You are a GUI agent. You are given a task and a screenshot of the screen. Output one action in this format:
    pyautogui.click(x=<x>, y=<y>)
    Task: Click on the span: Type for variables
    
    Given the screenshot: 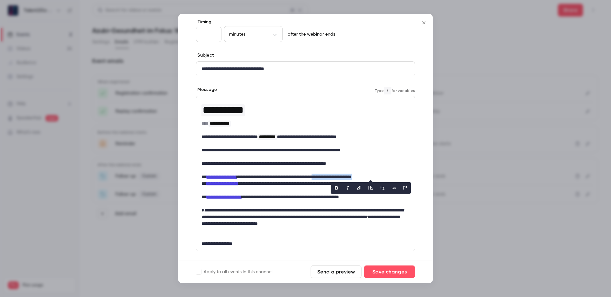 What is the action you would take?
    pyautogui.click(x=394, y=91)
    